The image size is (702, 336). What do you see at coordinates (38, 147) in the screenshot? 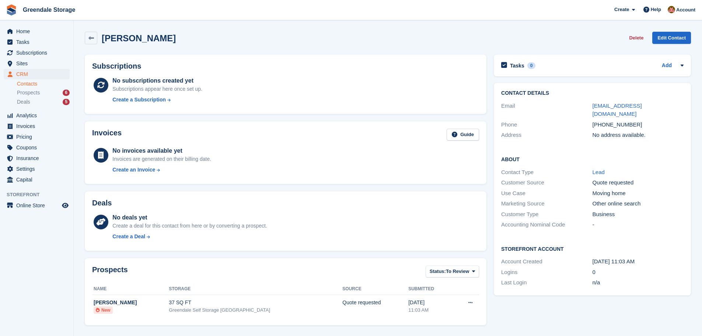
I see `span: Coupons` at bounding box center [38, 147].